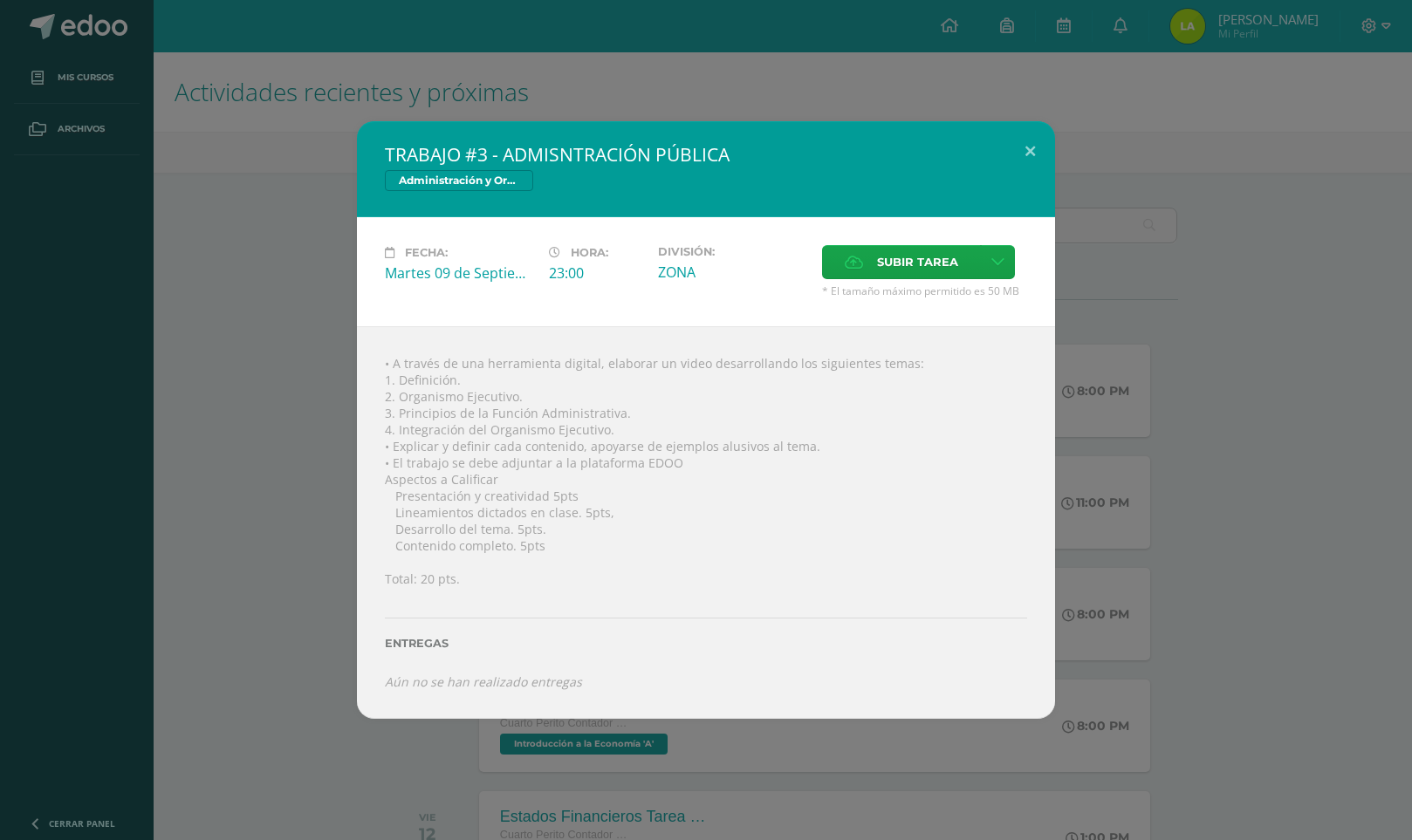 Image resolution: width=1412 pixels, height=840 pixels. Describe the element at coordinates (596, 273) in the screenshot. I see `div: 23:00` at that location.